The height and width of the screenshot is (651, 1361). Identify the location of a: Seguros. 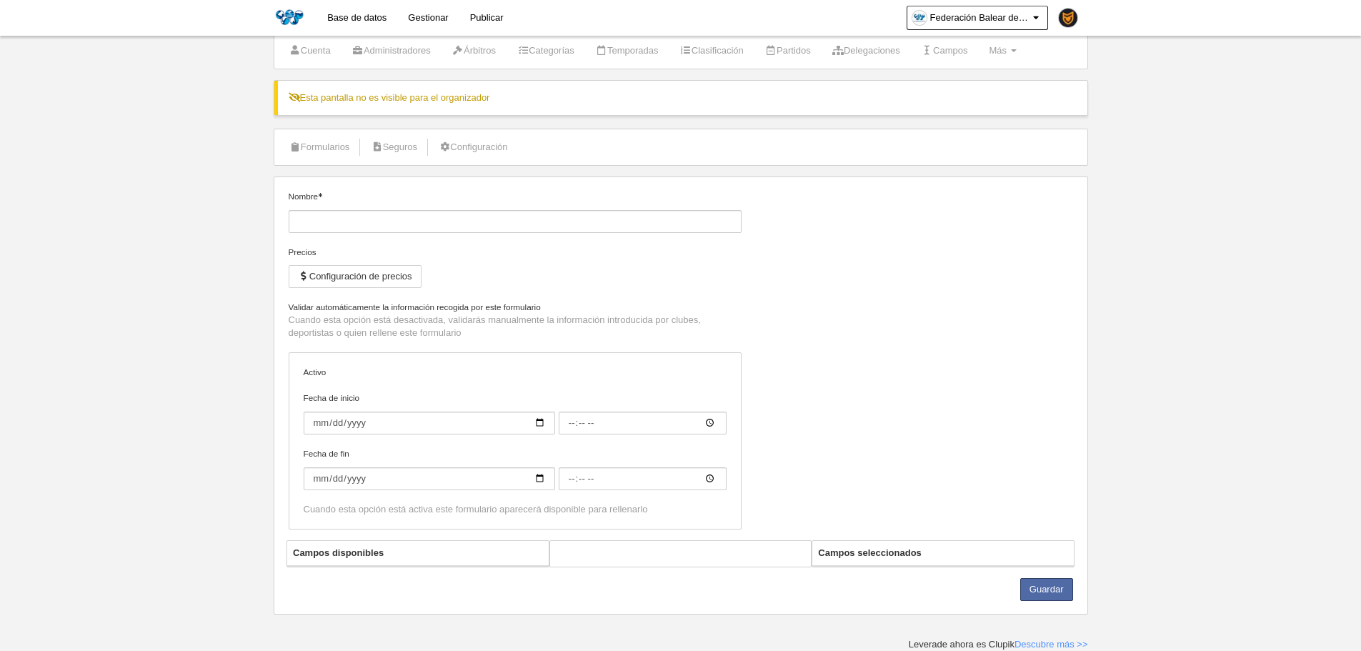
(394, 147).